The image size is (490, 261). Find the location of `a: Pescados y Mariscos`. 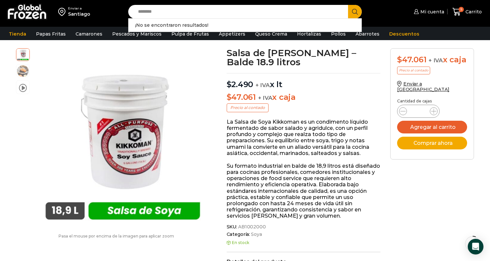

a: Pescados y Mariscos is located at coordinates (137, 34).